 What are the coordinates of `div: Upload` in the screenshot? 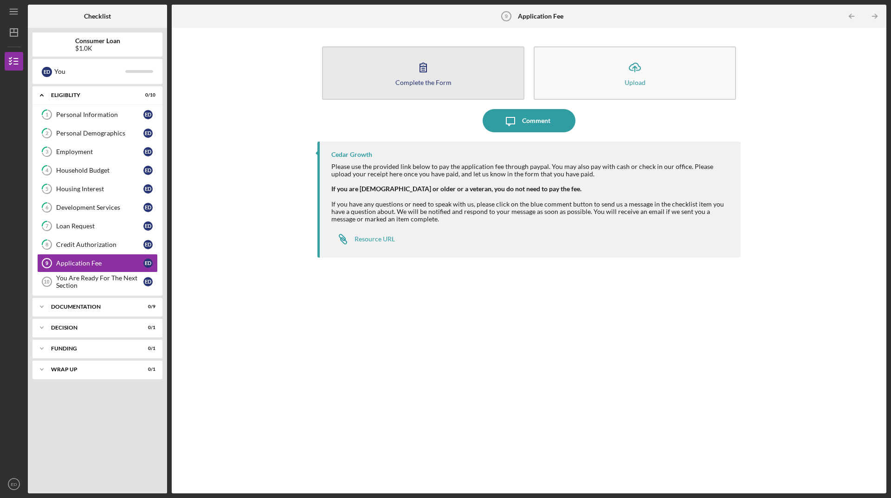 It's located at (635, 82).